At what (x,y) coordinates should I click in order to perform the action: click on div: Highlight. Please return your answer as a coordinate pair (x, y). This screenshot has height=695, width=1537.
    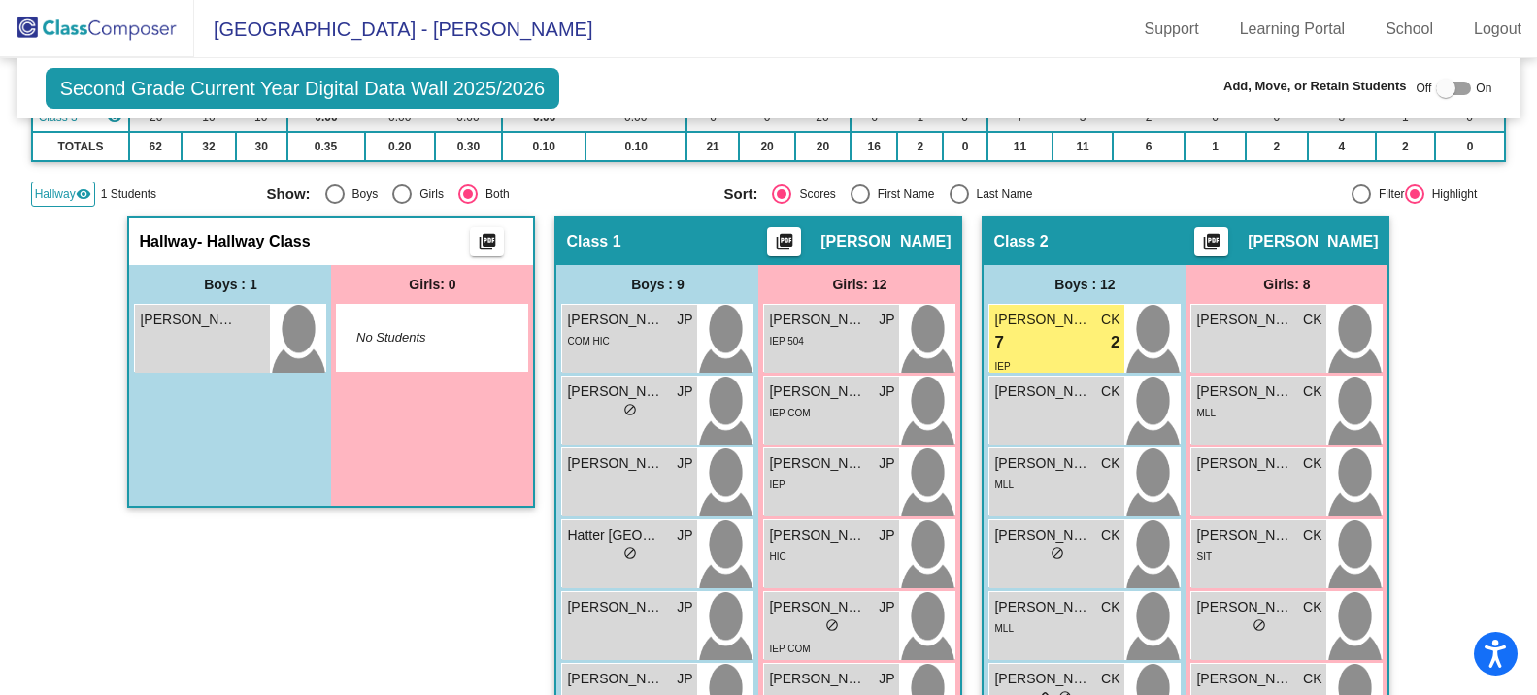
    Looking at the image, I should click on (1450, 194).